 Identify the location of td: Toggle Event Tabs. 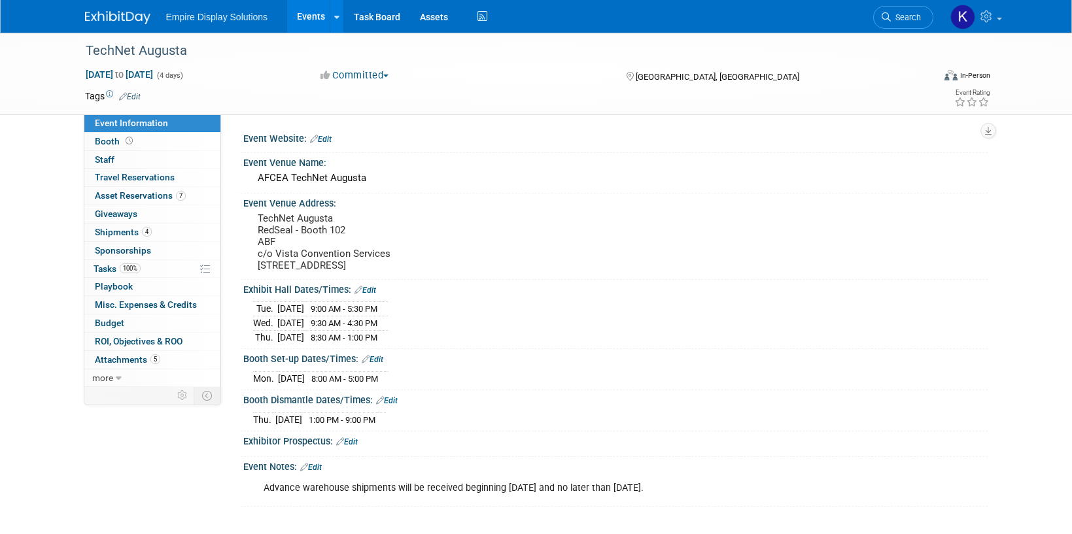
(207, 396).